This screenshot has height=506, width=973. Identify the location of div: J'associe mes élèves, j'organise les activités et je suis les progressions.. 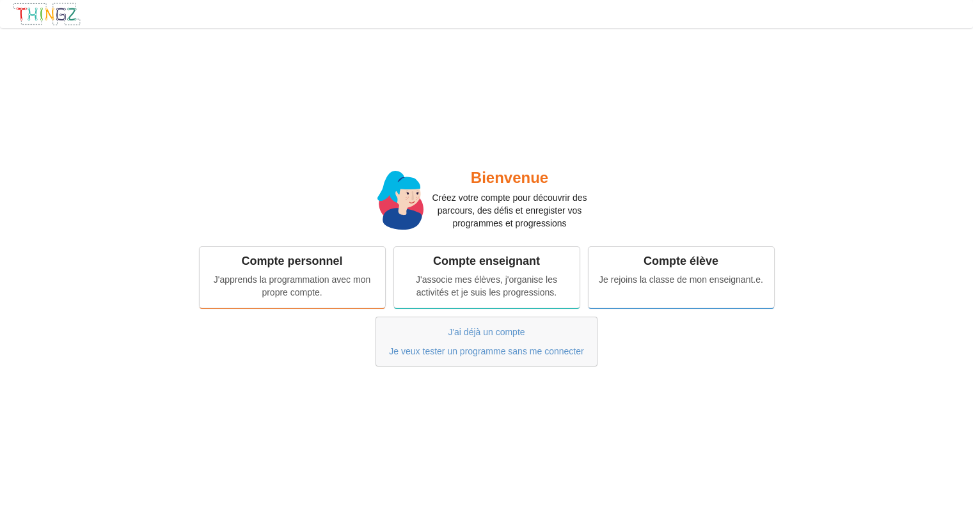
(487, 286).